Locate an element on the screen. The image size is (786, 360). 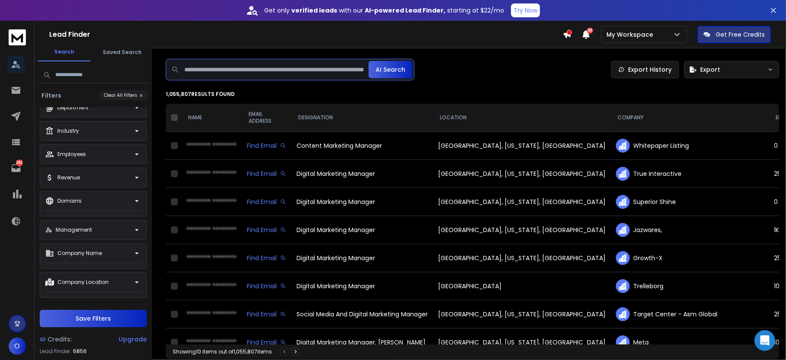
div: Open Intercom Messenger is located at coordinates (765, 340).